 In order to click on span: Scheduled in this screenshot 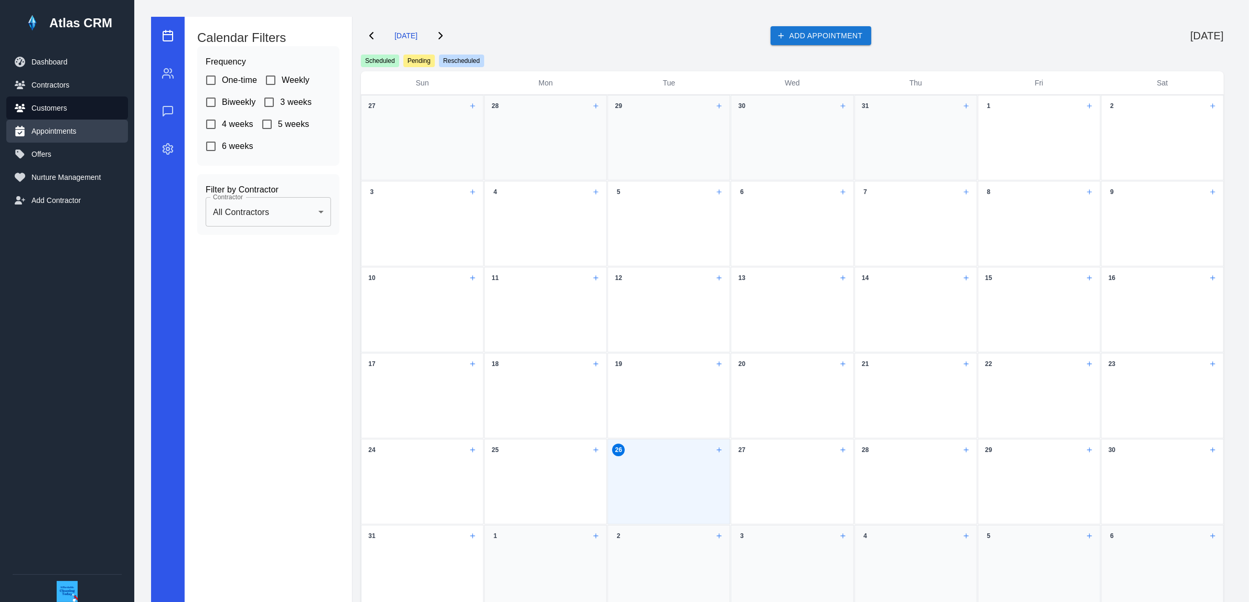, I will do `click(380, 61)`.